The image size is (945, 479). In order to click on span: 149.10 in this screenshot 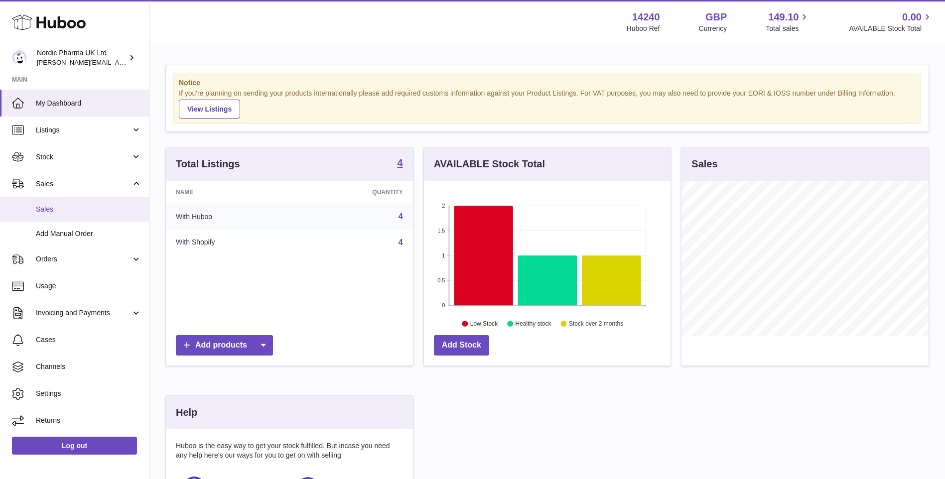, I will do `click(783, 17)`.